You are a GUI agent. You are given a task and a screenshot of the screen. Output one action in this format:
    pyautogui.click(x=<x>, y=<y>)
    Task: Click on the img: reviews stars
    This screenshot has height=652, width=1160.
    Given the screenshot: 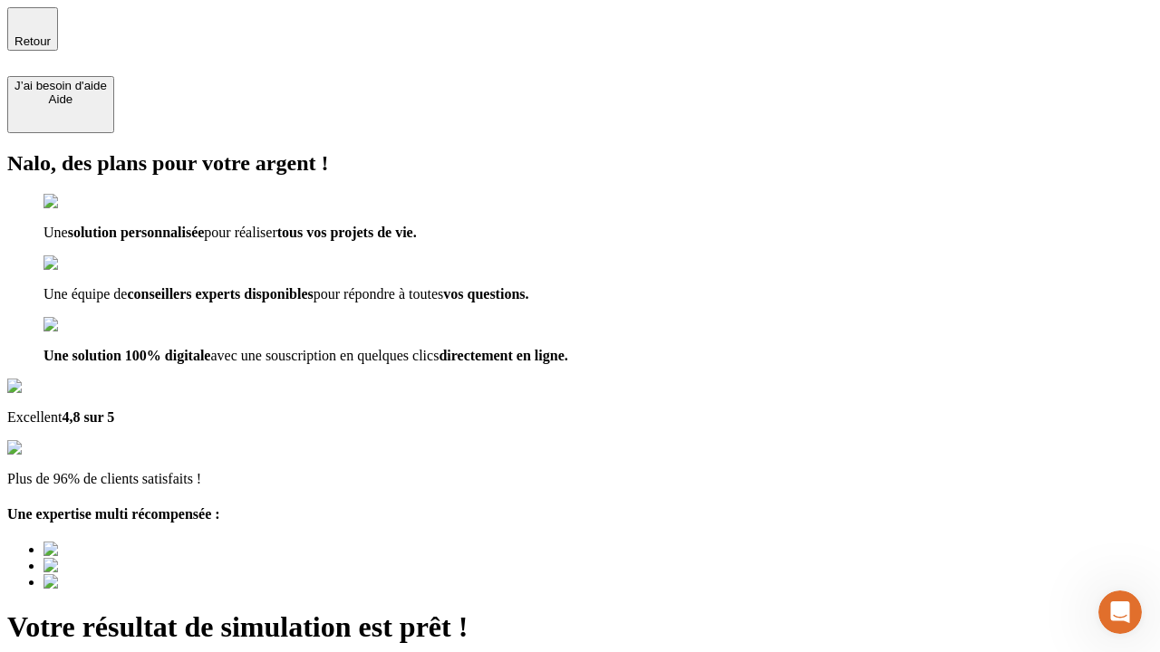 What is the action you would take?
    pyautogui.click(x=52, y=448)
    